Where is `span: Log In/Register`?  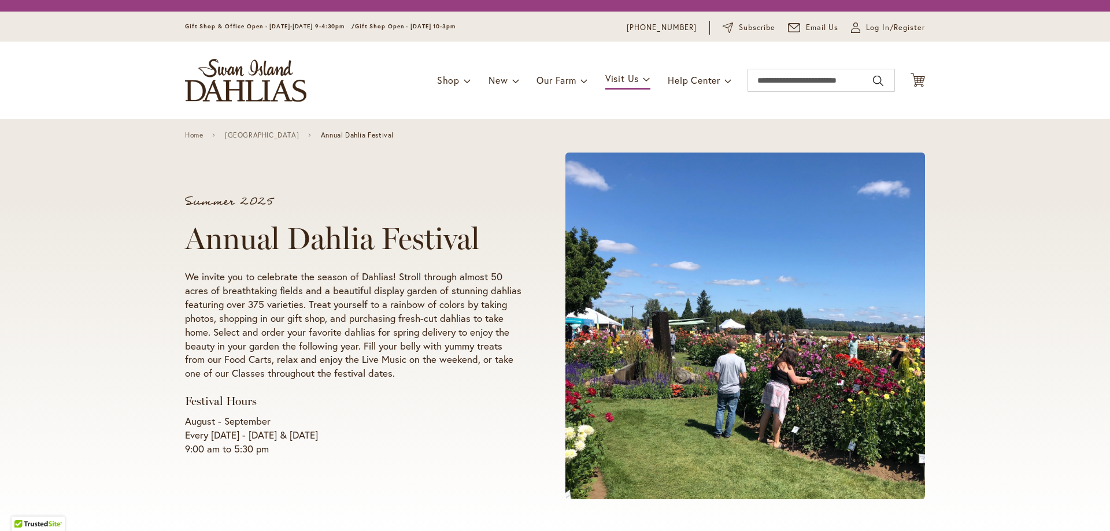
span: Log In/Register is located at coordinates (895, 28).